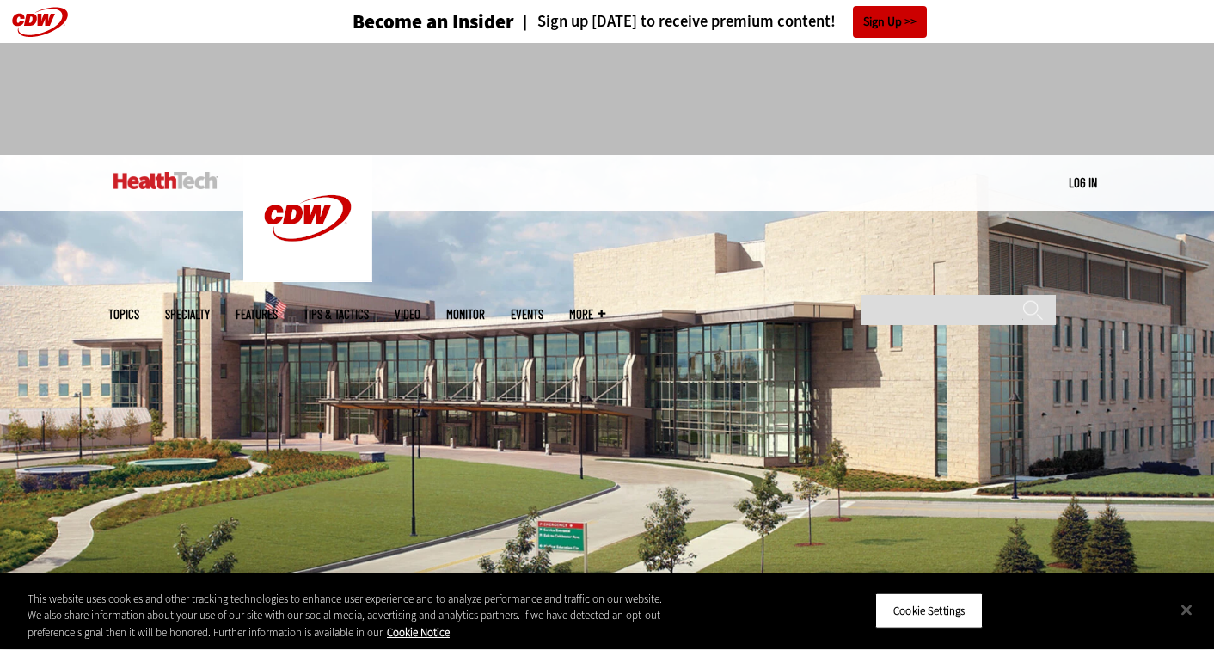  What do you see at coordinates (124, 314) in the screenshot?
I see `span: Topics` at bounding box center [124, 314].